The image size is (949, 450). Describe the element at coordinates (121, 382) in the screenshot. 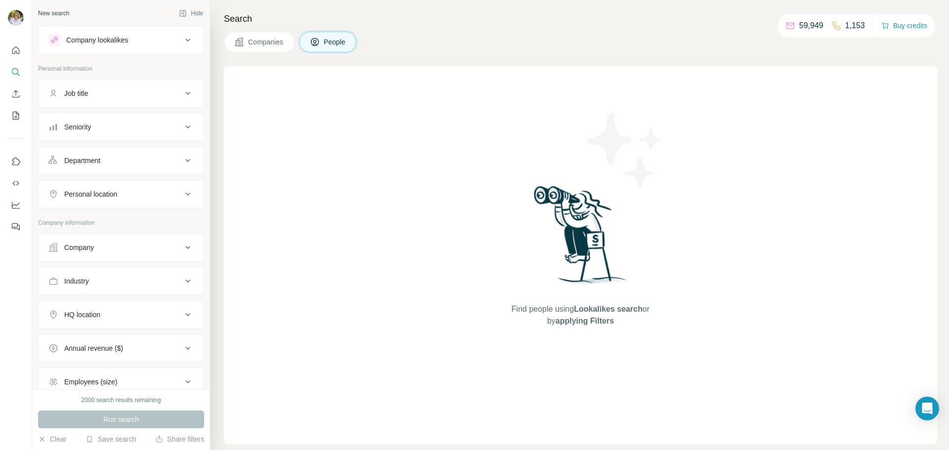

I see `button: Employees (size)` at that location.